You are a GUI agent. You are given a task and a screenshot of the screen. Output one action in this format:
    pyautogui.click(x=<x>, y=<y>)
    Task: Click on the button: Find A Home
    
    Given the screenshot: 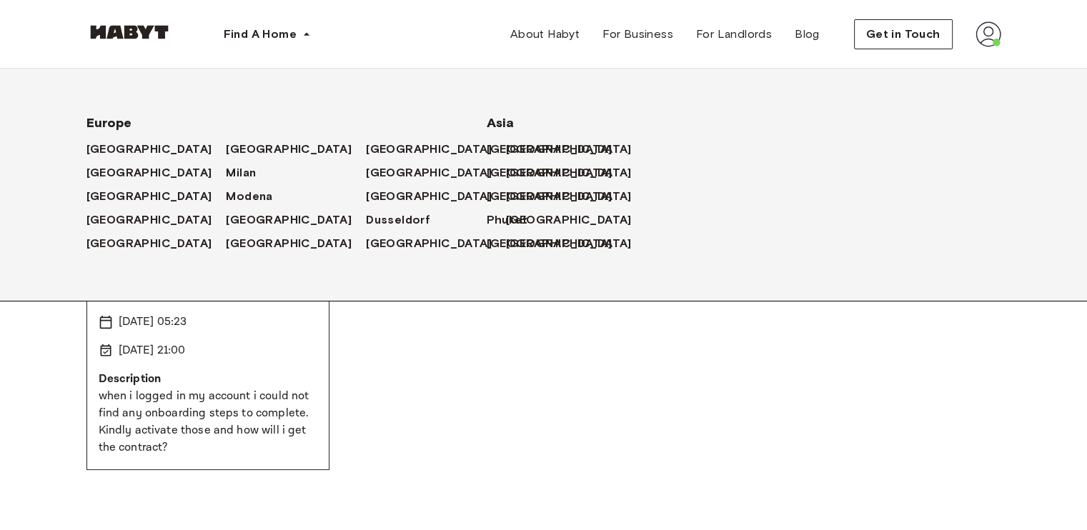 What is the action you would take?
    pyautogui.click(x=267, y=34)
    